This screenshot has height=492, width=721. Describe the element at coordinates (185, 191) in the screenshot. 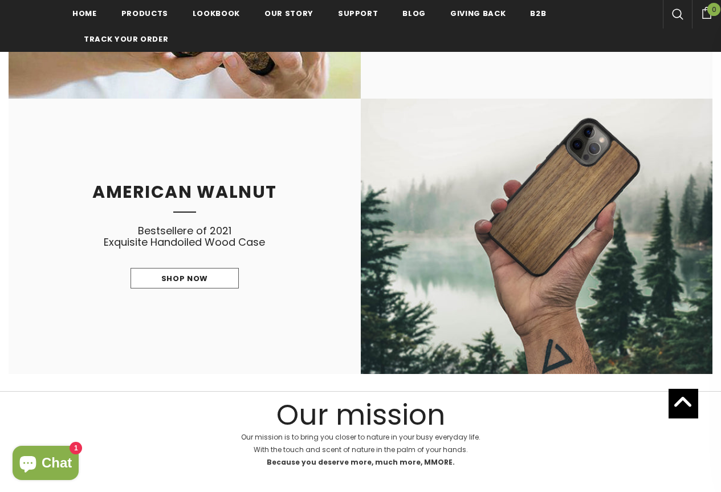

I see `span: American Walnut` at that location.